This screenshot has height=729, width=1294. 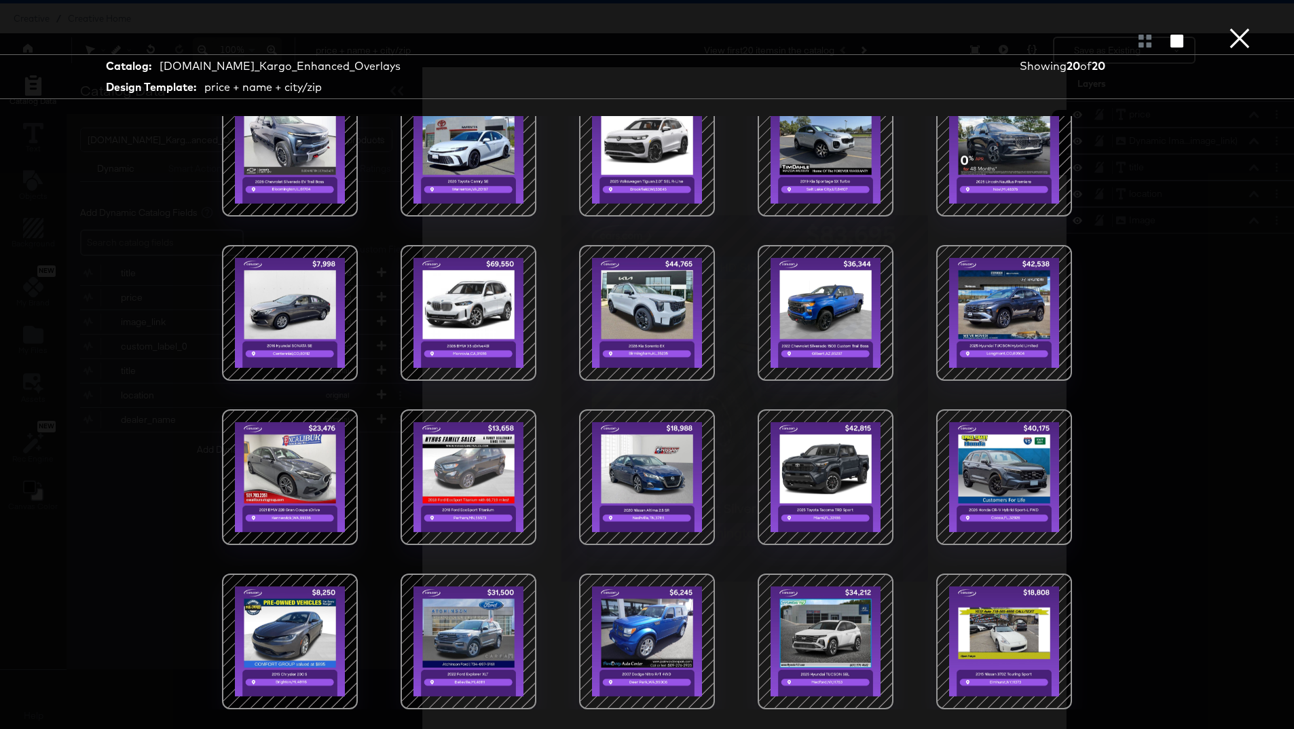 I want to click on div: Showing of, so click(x=1093, y=66).